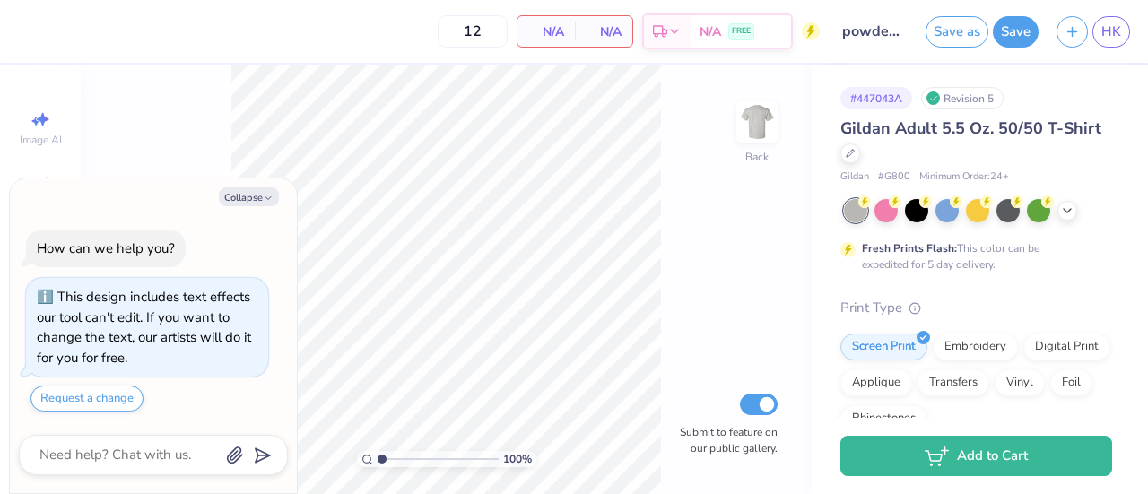  Describe the element at coordinates (1111, 31) in the screenshot. I see `span: HK` at that location.